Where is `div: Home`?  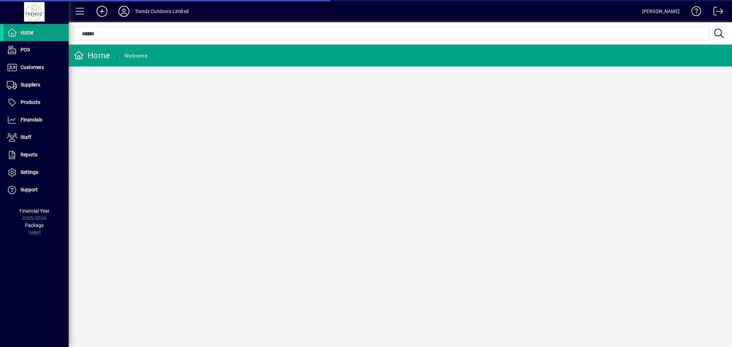
div: Home is located at coordinates (92, 56).